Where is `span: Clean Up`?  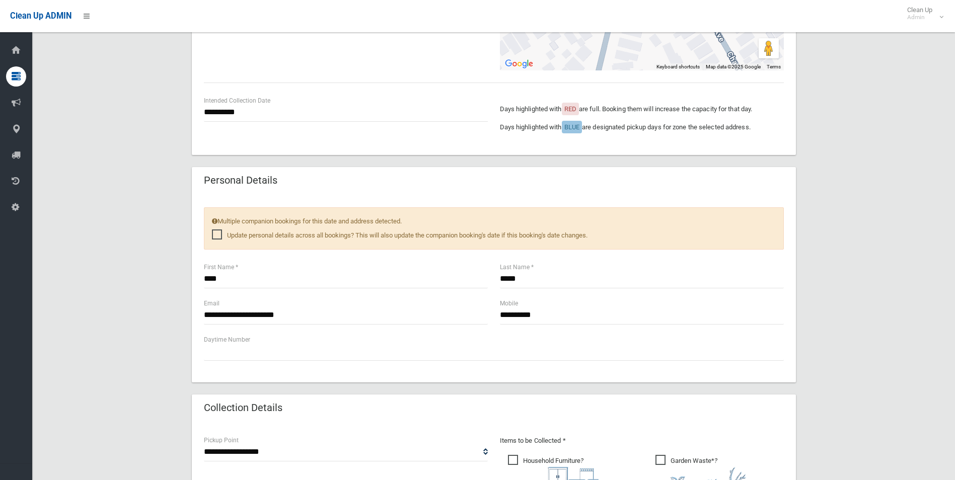
span: Clean Up is located at coordinates (923, 14).